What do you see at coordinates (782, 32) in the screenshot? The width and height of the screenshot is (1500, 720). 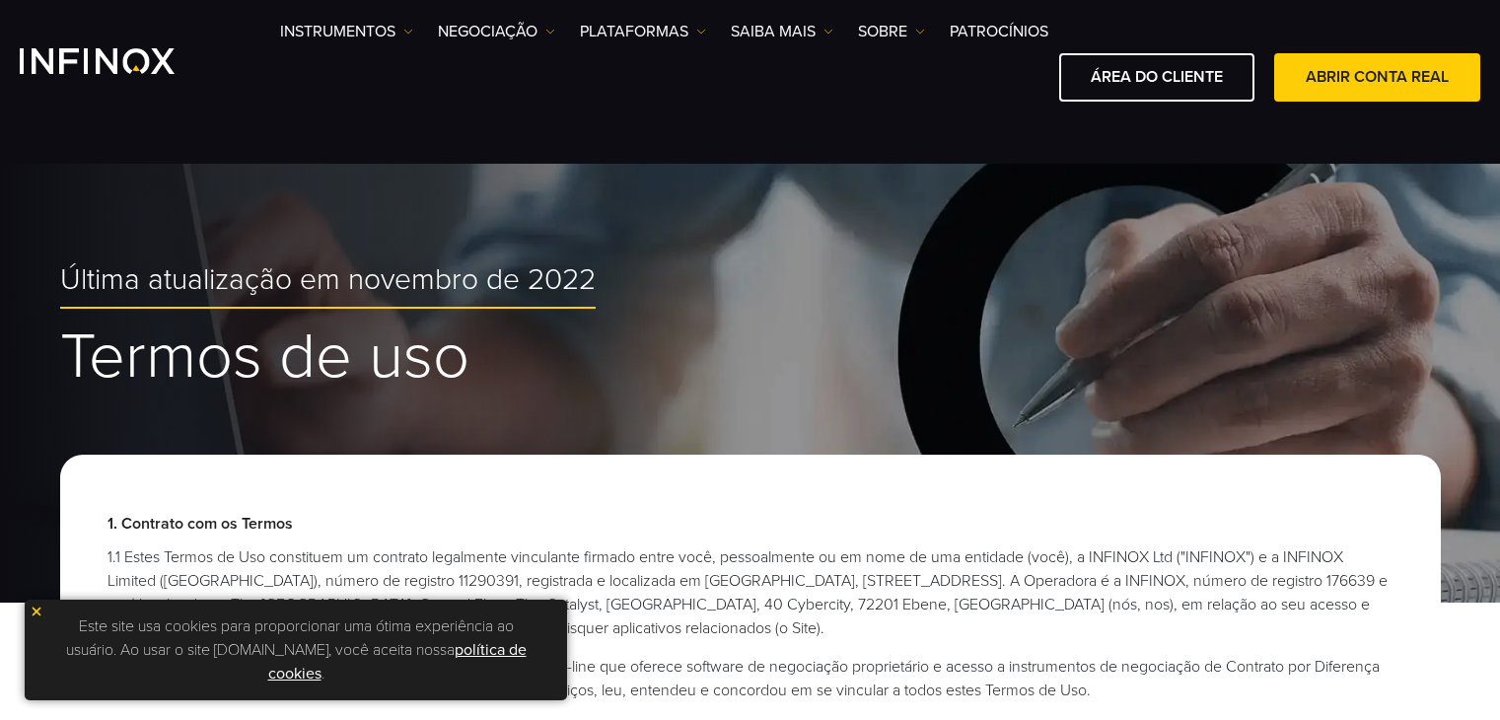 I see `a: Saiba mais` at bounding box center [782, 32].